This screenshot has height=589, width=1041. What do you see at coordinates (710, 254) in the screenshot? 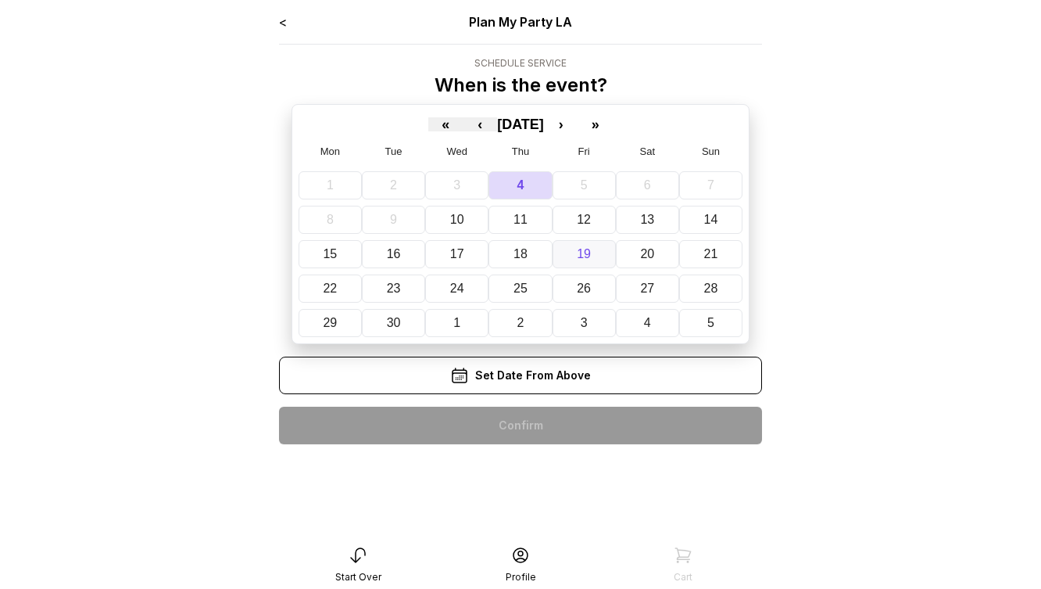
I see `button: September 21, 2025` at bounding box center [710, 254].